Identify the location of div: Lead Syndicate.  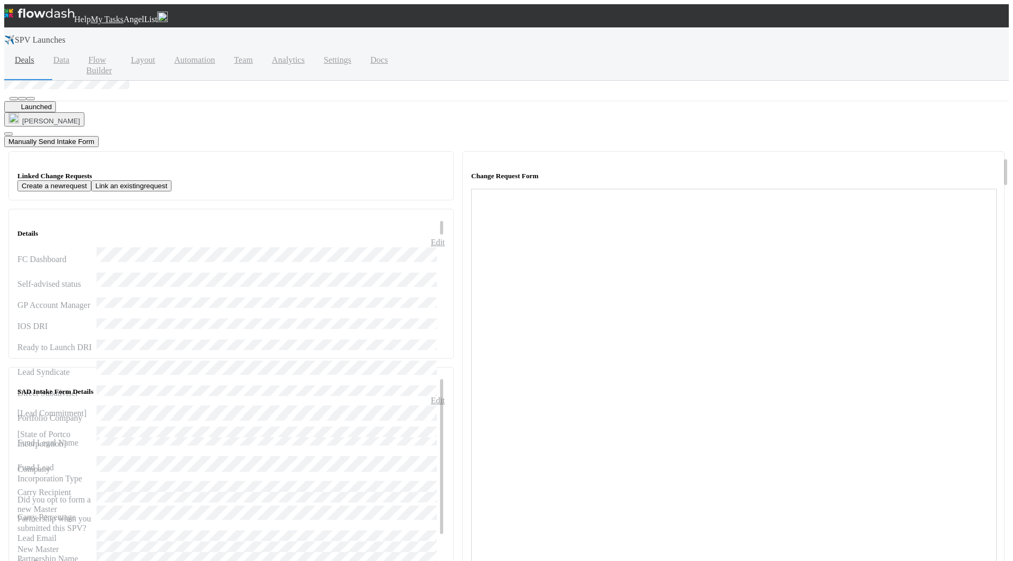
(57, 373).